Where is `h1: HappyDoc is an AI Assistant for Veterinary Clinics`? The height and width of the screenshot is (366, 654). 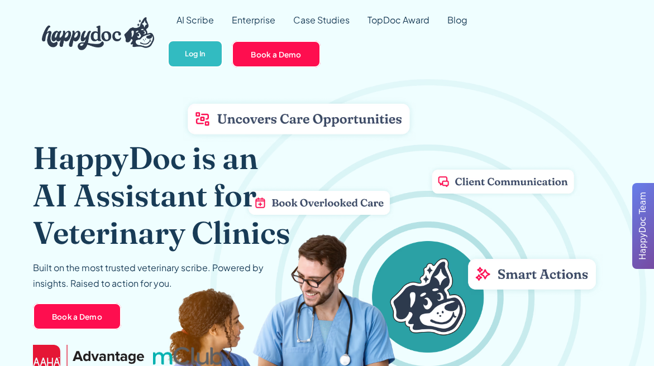
h1: HappyDoc is an AI Assistant for Veterinary Clinics is located at coordinates (165, 195).